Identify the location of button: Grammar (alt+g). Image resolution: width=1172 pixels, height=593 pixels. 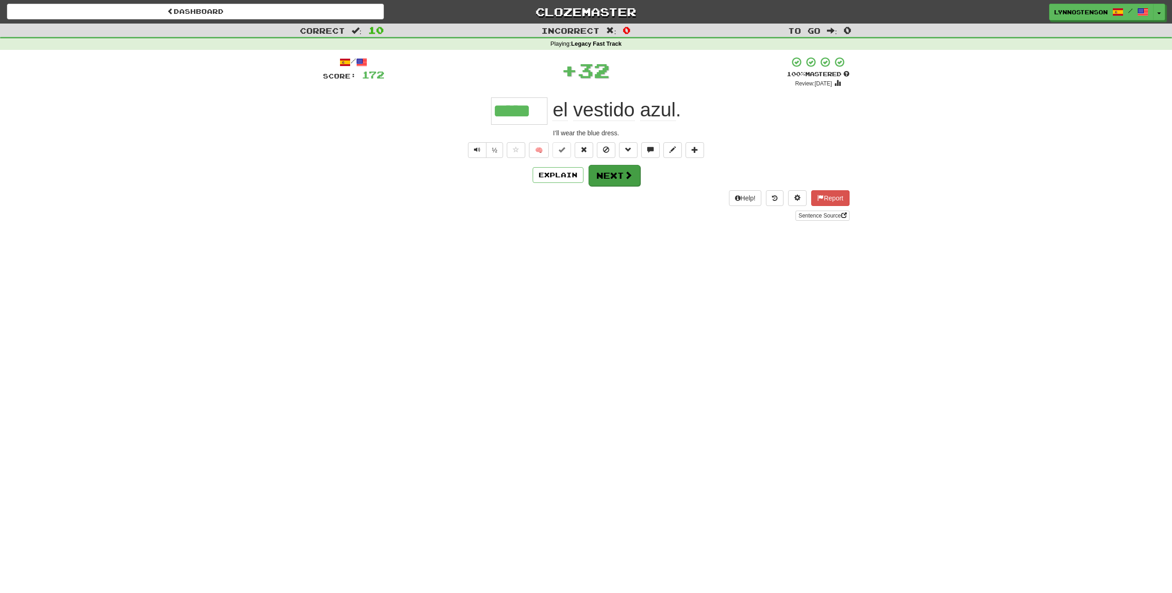
(628, 150).